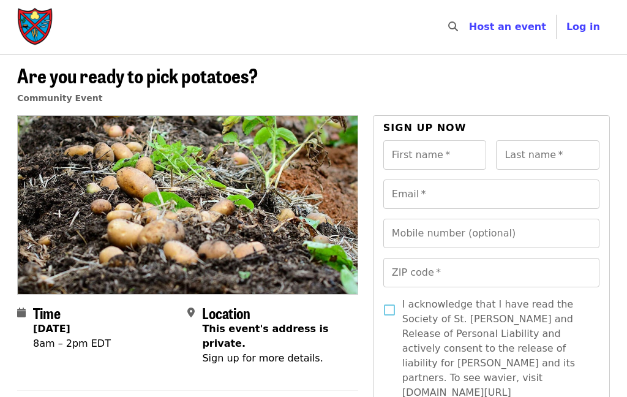 The height and width of the screenshot is (397, 627). What do you see at coordinates (59, 98) in the screenshot?
I see `a: Community Event` at bounding box center [59, 98].